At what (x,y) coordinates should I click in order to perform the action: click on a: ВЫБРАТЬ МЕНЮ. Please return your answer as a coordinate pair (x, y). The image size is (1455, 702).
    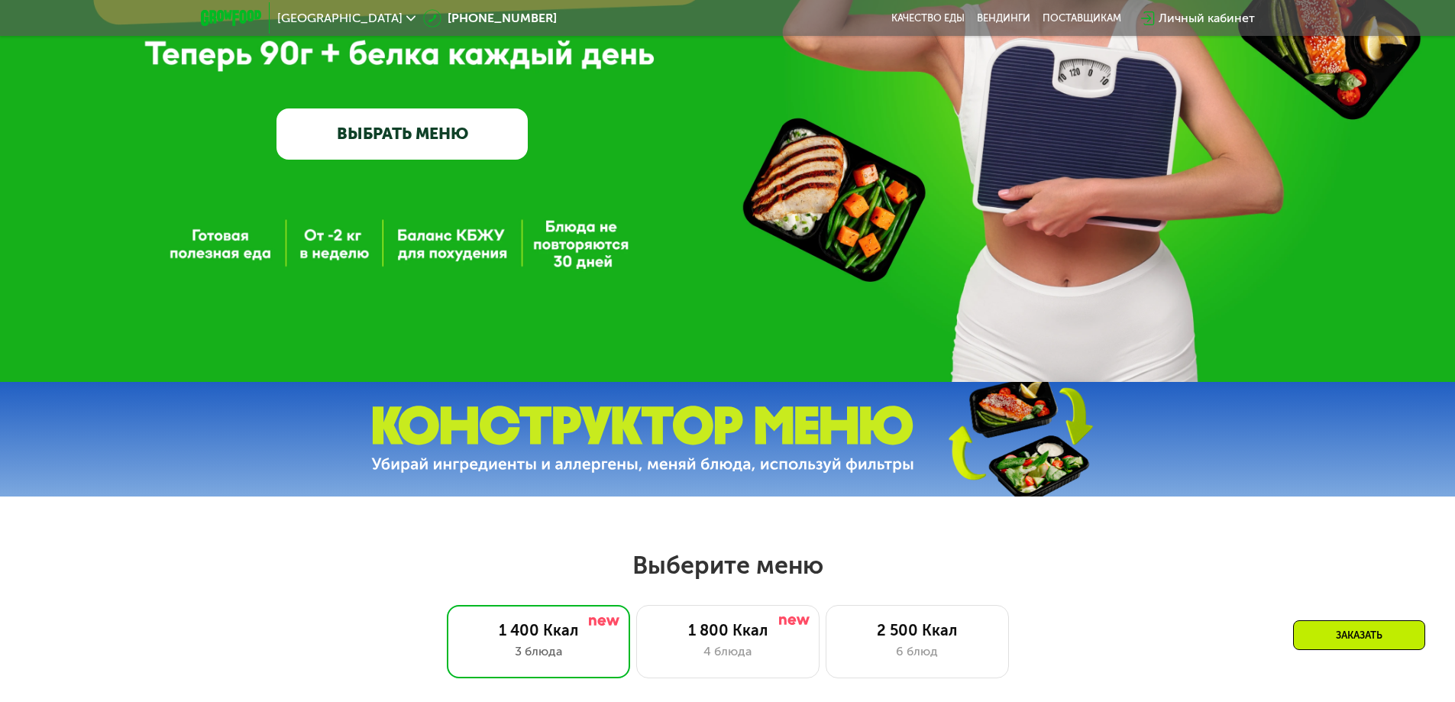
    Looking at the image, I should click on (402, 134).